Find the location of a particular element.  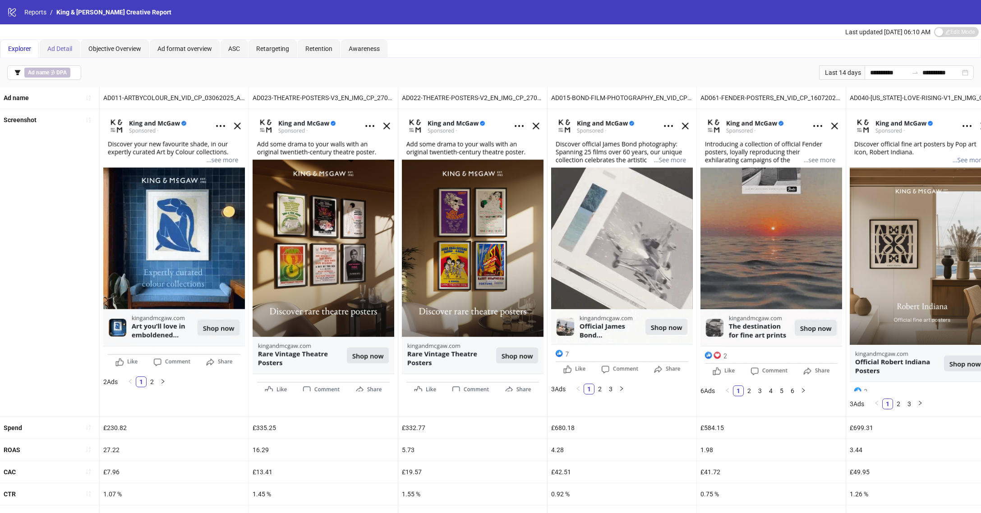

button: Ad name ∌ DPA is located at coordinates (44, 73).